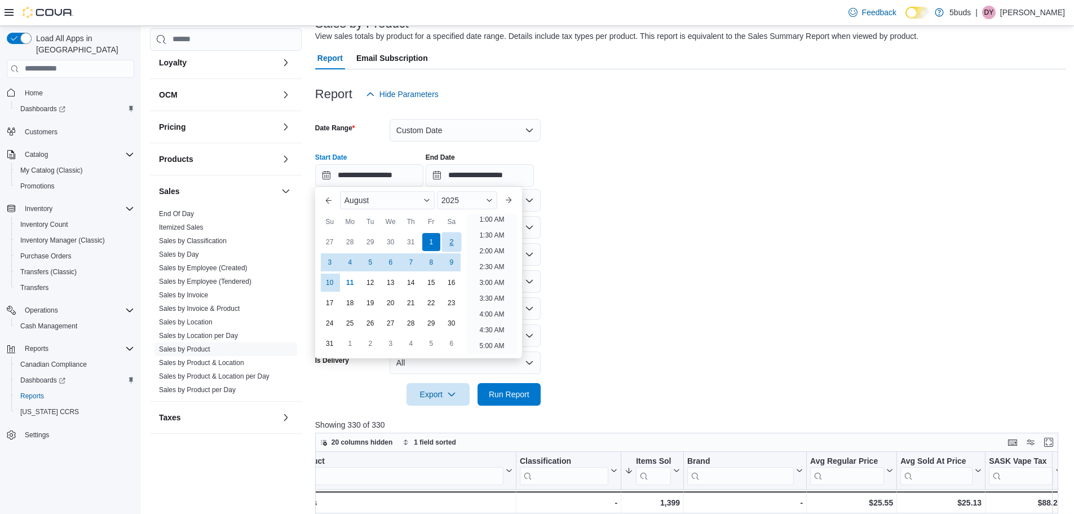  I want to click on a: Customers, so click(41, 132).